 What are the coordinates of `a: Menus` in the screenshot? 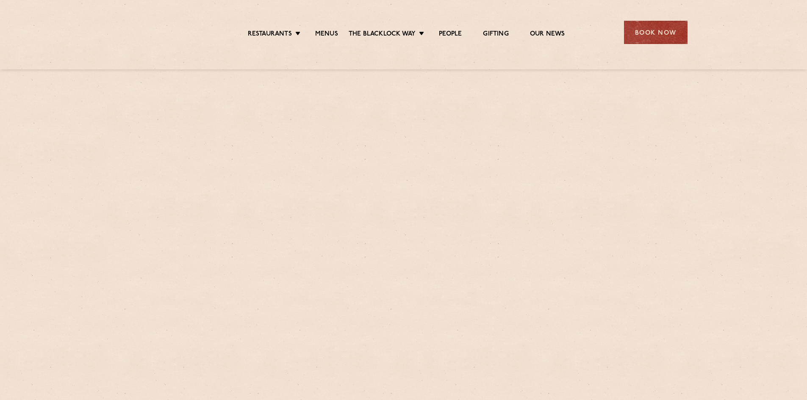 It's located at (326, 35).